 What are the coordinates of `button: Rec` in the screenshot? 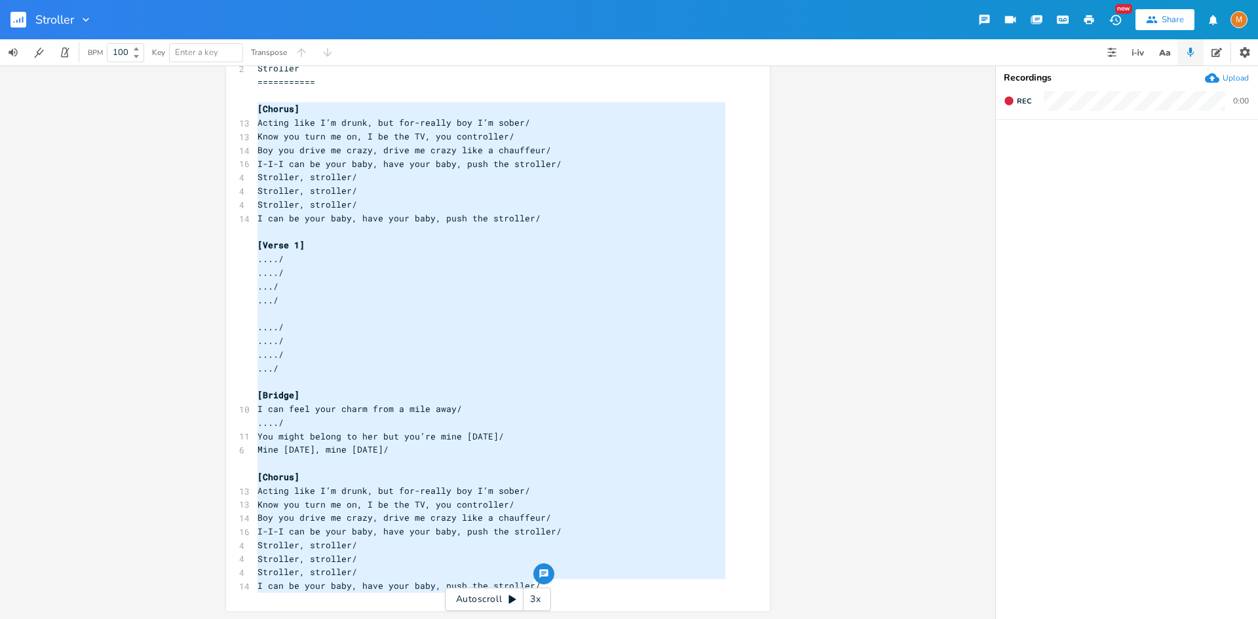 It's located at (1017, 101).